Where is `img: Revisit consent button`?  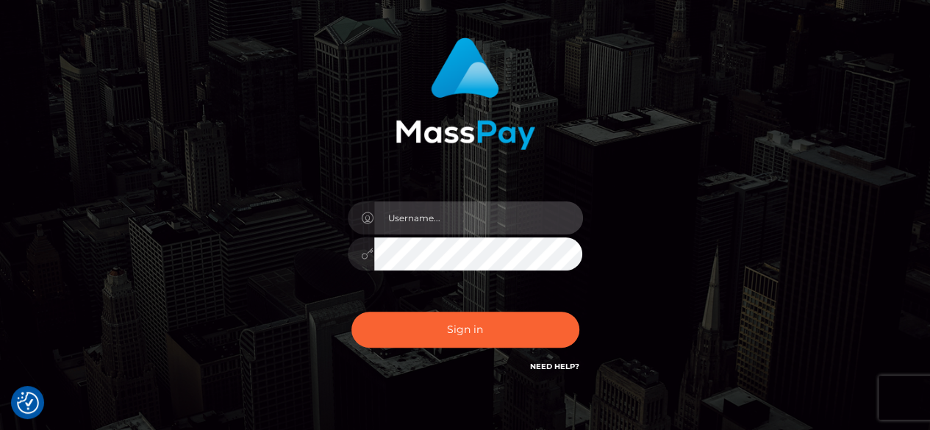
img: Revisit consent button is located at coordinates (28, 403).